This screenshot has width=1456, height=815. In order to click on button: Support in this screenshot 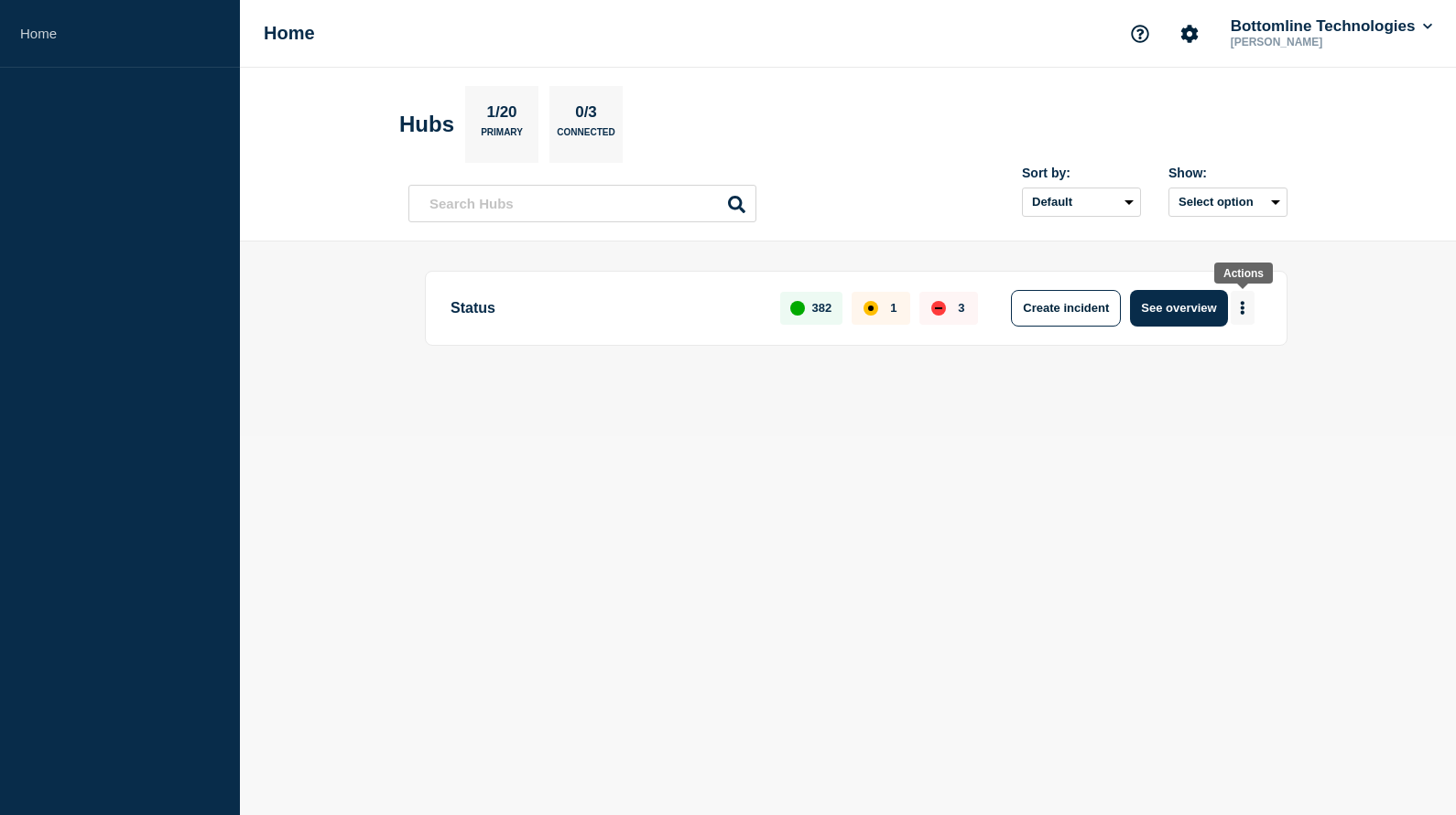, I will do `click(1140, 33)`.